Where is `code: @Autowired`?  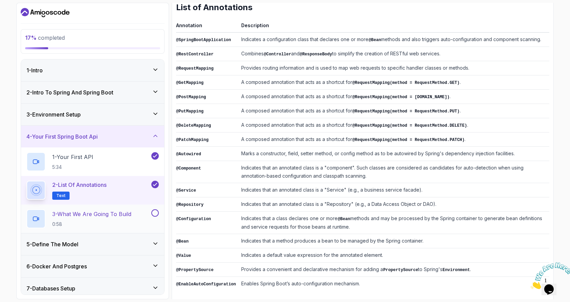
code: @Autowired is located at coordinates (189, 154).